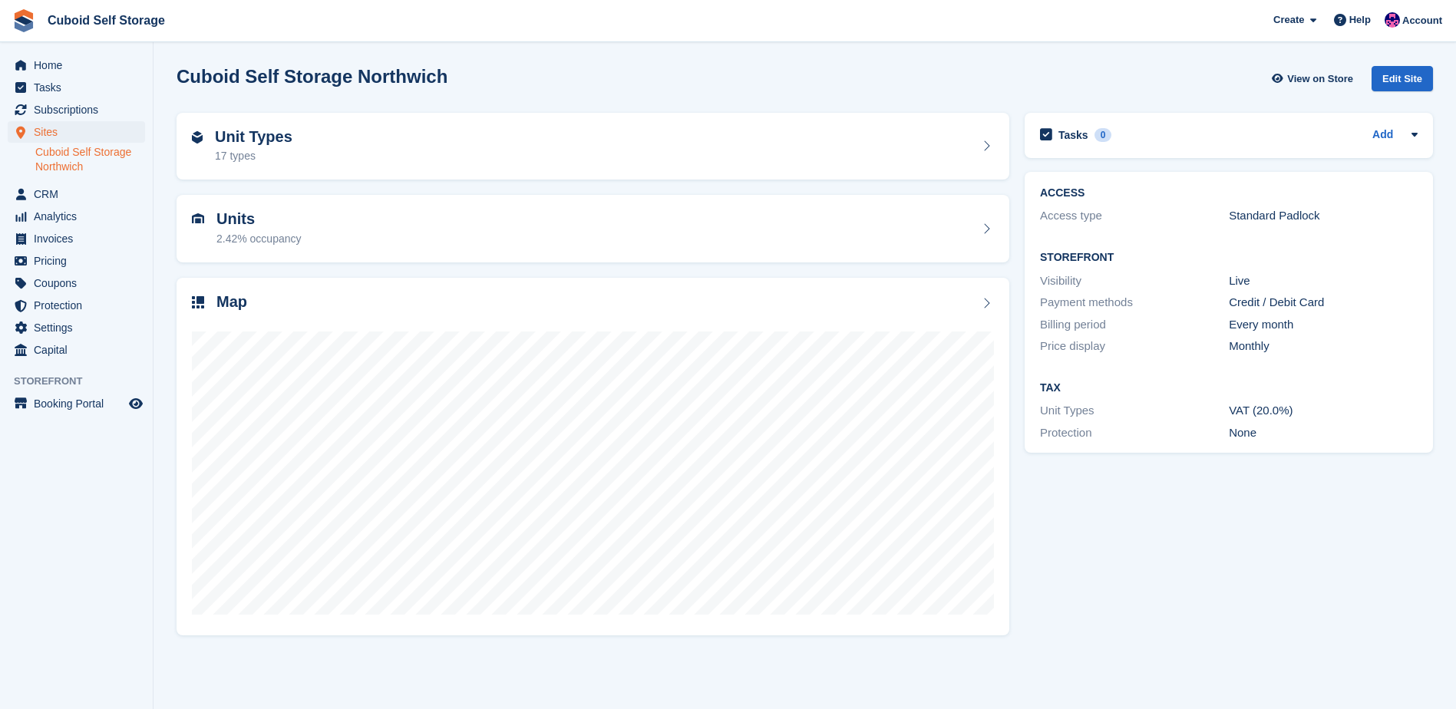 This screenshot has height=709, width=1456. What do you see at coordinates (312, 76) in the screenshot?
I see `h2: Cuboid Self Storage Northwich` at bounding box center [312, 76].